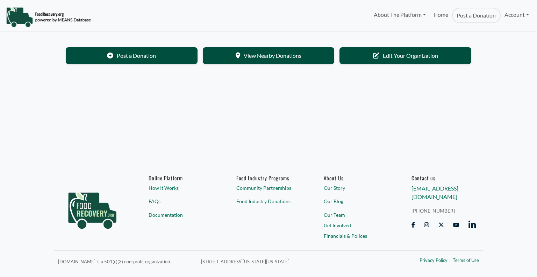 The image size is (537, 277). Describe the element at coordinates (269, 188) in the screenshot. I see `a: Community Partnerships` at that location.